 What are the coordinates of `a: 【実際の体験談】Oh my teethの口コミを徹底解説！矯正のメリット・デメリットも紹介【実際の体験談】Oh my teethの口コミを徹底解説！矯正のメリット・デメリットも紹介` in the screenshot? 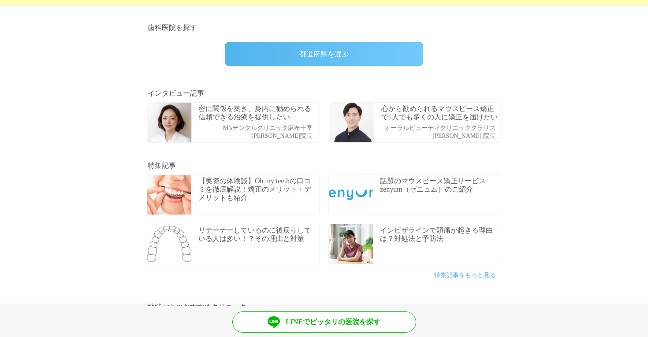 It's located at (233, 195).